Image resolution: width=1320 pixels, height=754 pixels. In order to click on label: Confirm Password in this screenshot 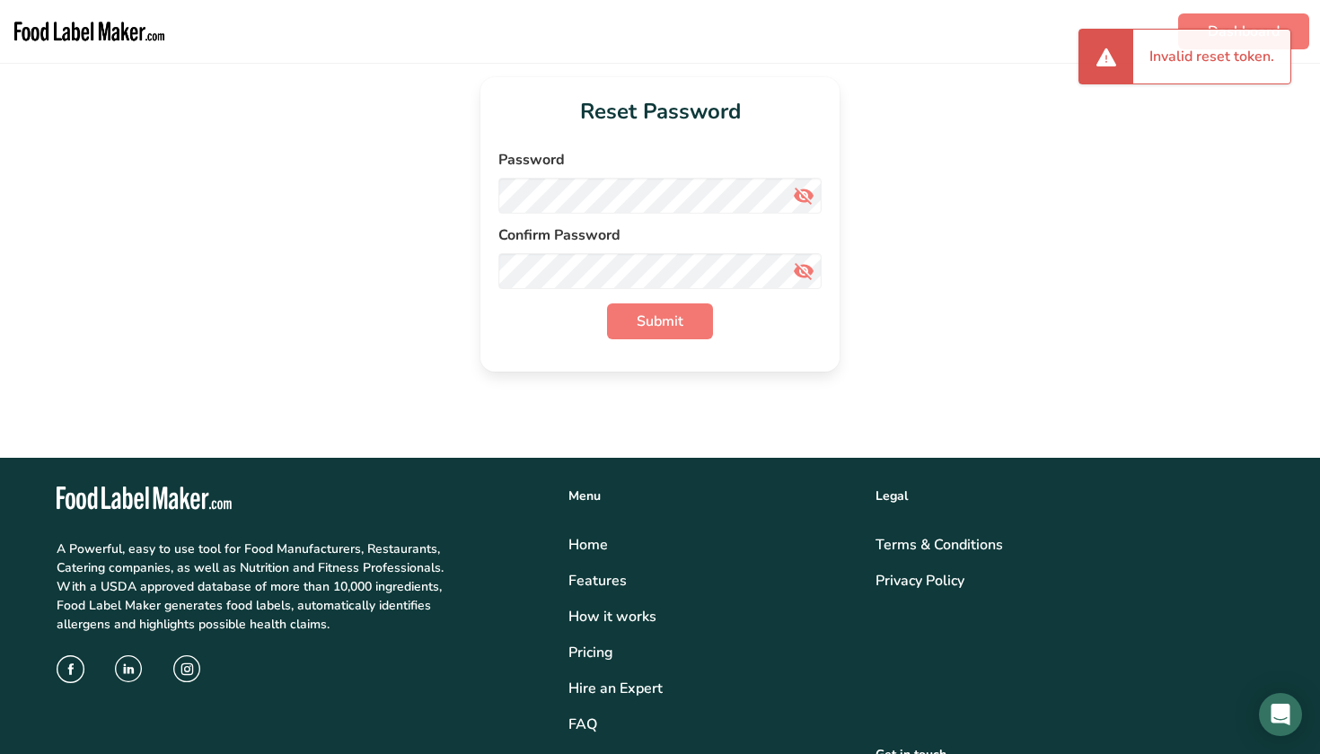, I will do `click(660, 235)`.